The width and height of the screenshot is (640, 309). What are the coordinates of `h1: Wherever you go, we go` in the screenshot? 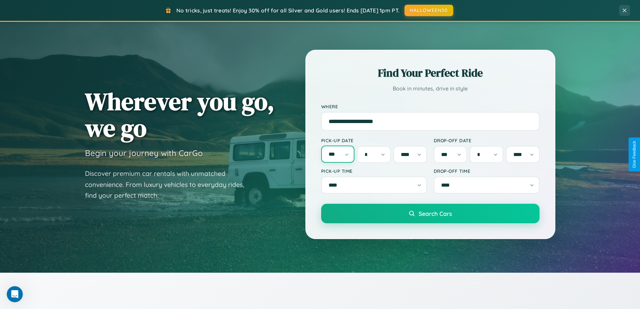 It's located at (180, 114).